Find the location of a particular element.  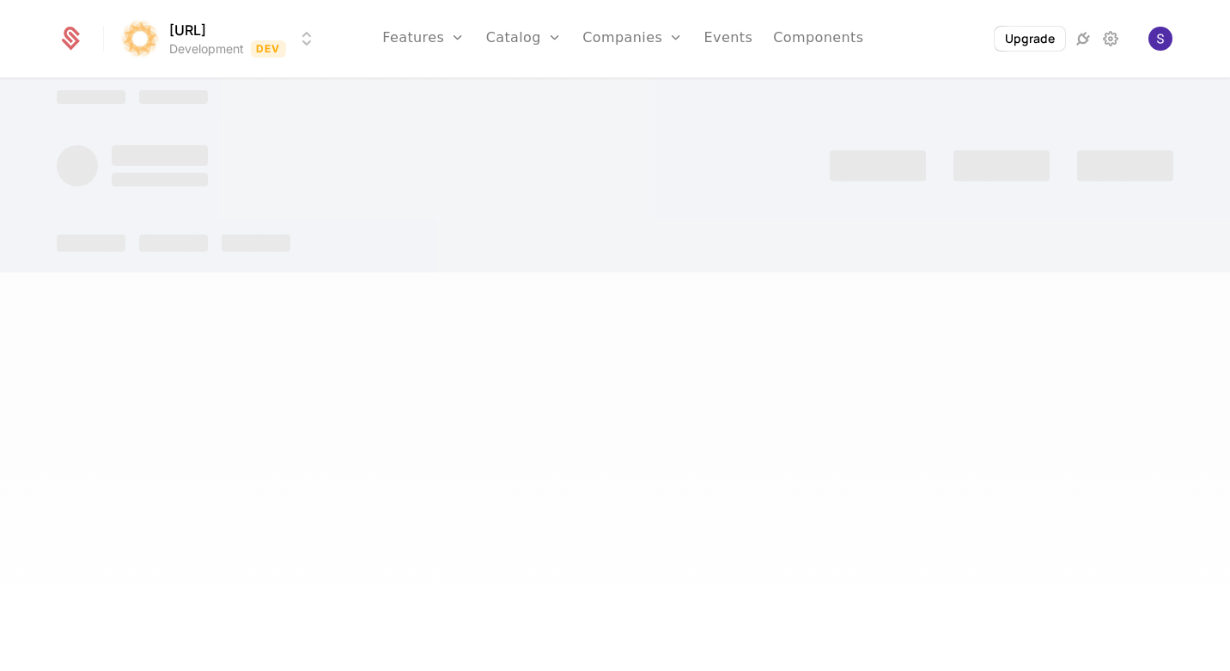

a: Settings is located at coordinates (1110, 39).